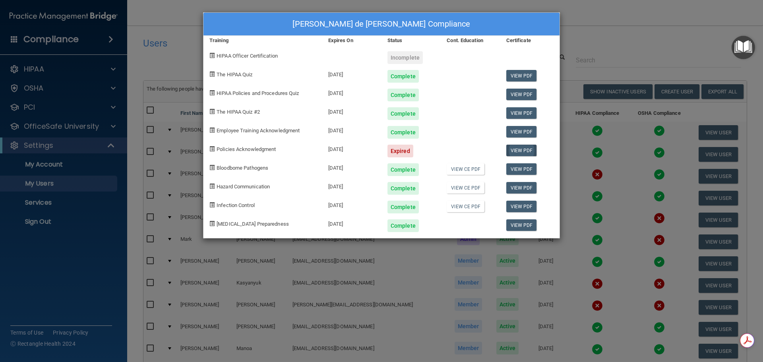 The height and width of the screenshot is (362, 763). Describe the element at coordinates (234, 74) in the screenshot. I see `span: The HIPAA Quiz` at that location.